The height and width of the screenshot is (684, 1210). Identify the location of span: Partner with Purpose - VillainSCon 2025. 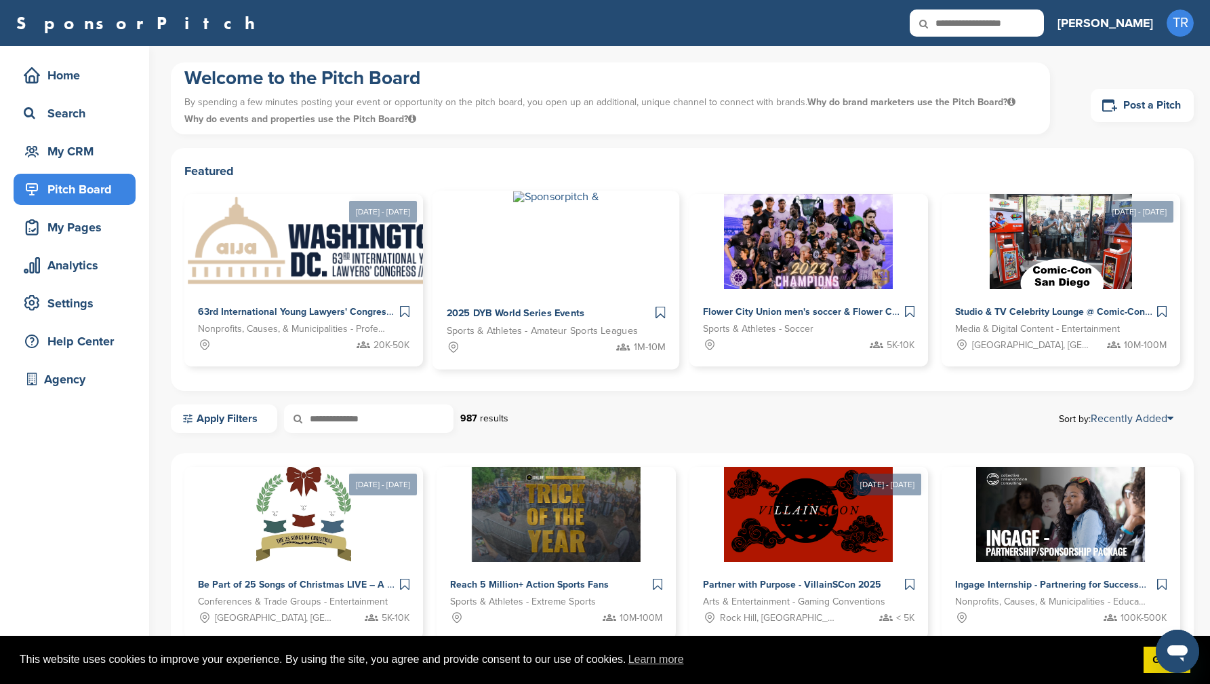
(792, 584).